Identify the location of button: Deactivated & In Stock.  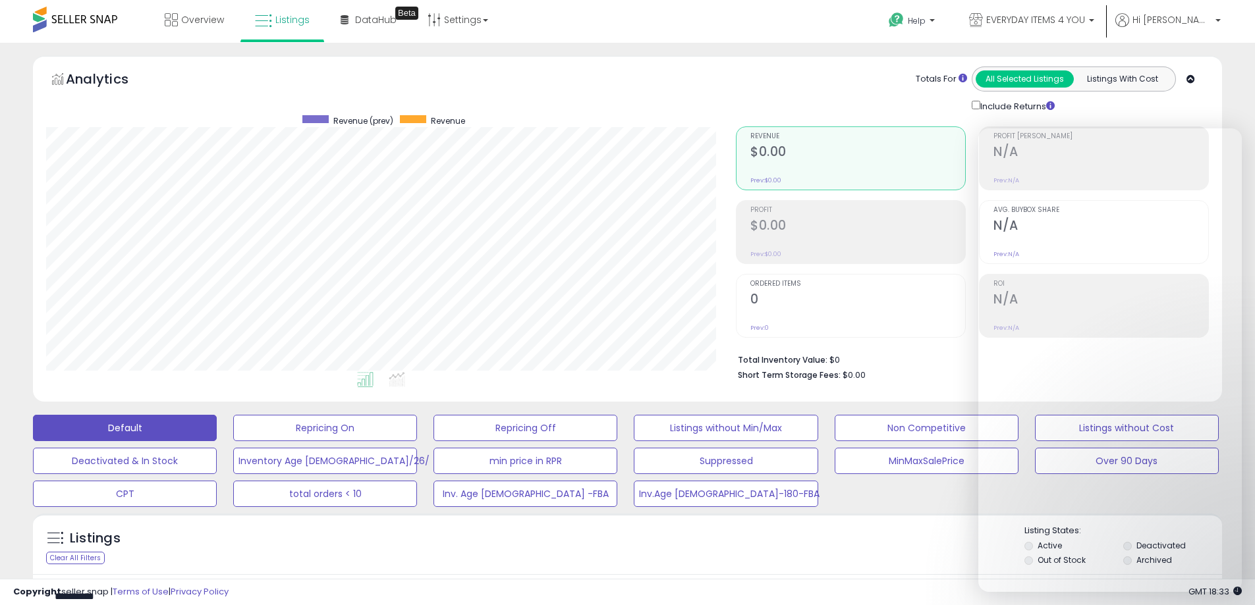
(124, 461).